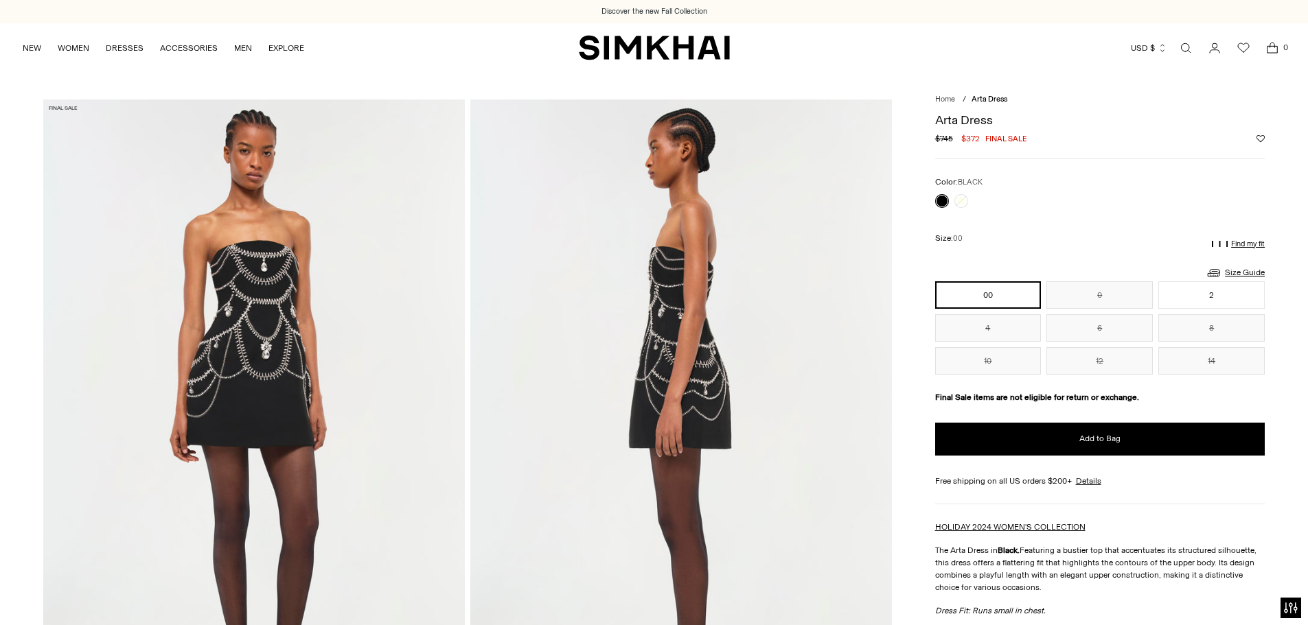 The image size is (1308, 625). I want to click on button: 12, so click(1099, 361).